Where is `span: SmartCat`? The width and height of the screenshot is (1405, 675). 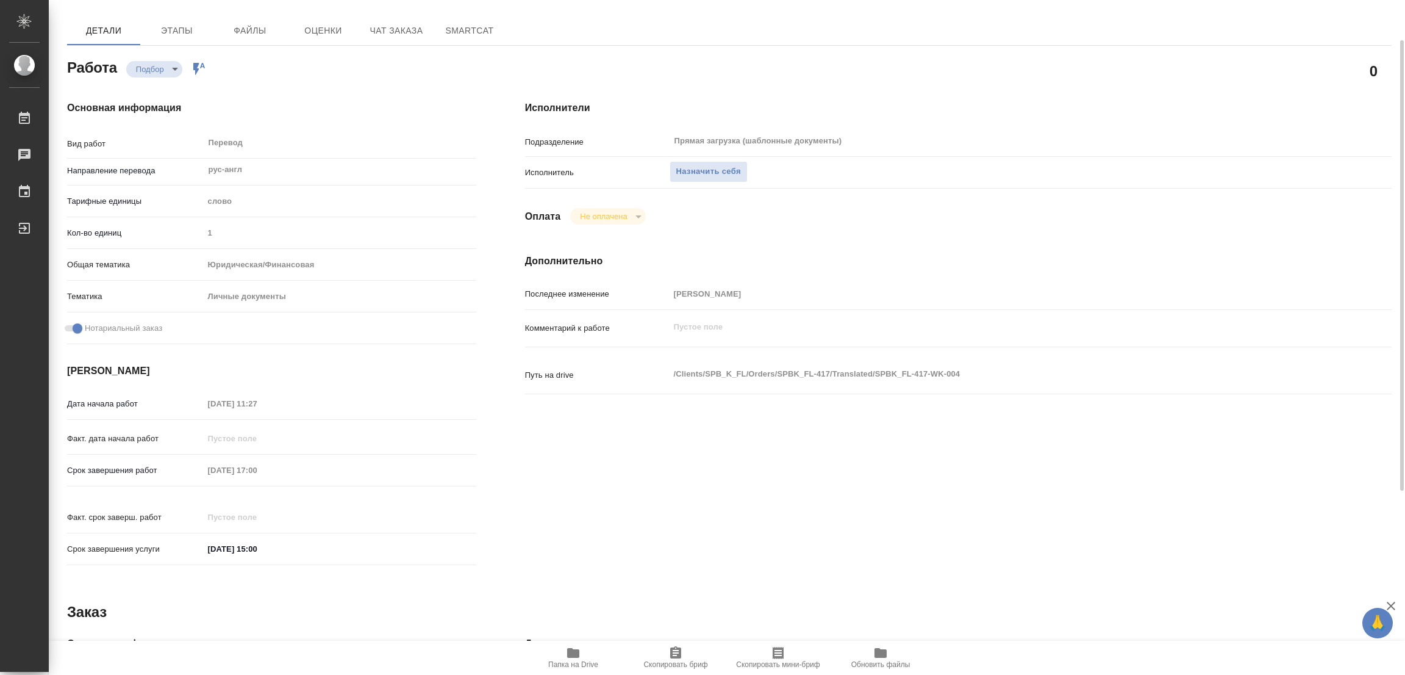 span: SmartCat is located at coordinates (470, 30).